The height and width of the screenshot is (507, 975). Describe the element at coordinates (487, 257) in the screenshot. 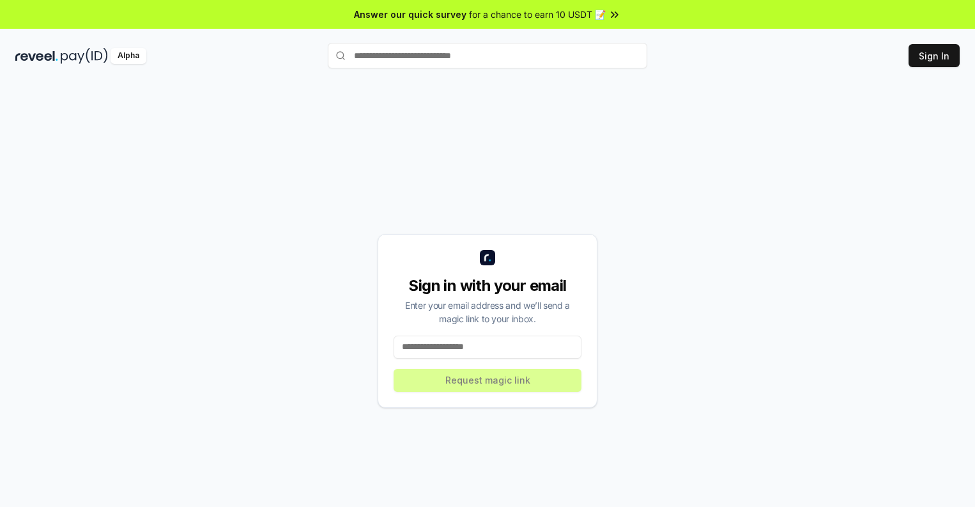

I see `img: logo_small` at that location.